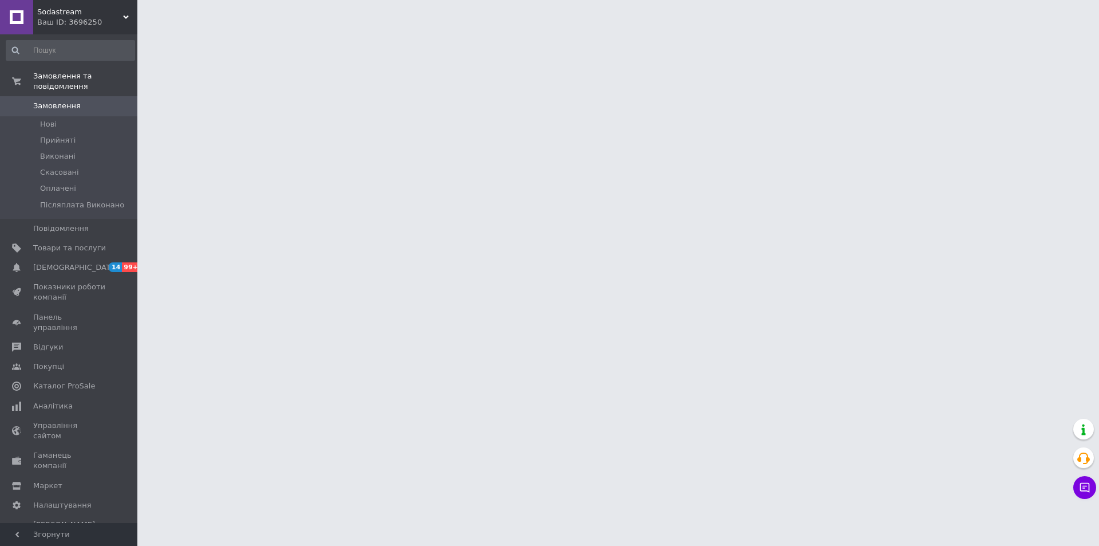 Image resolution: width=1099 pixels, height=546 pixels. Describe the element at coordinates (48, 486) in the screenshot. I see `span: Маркет` at that location.